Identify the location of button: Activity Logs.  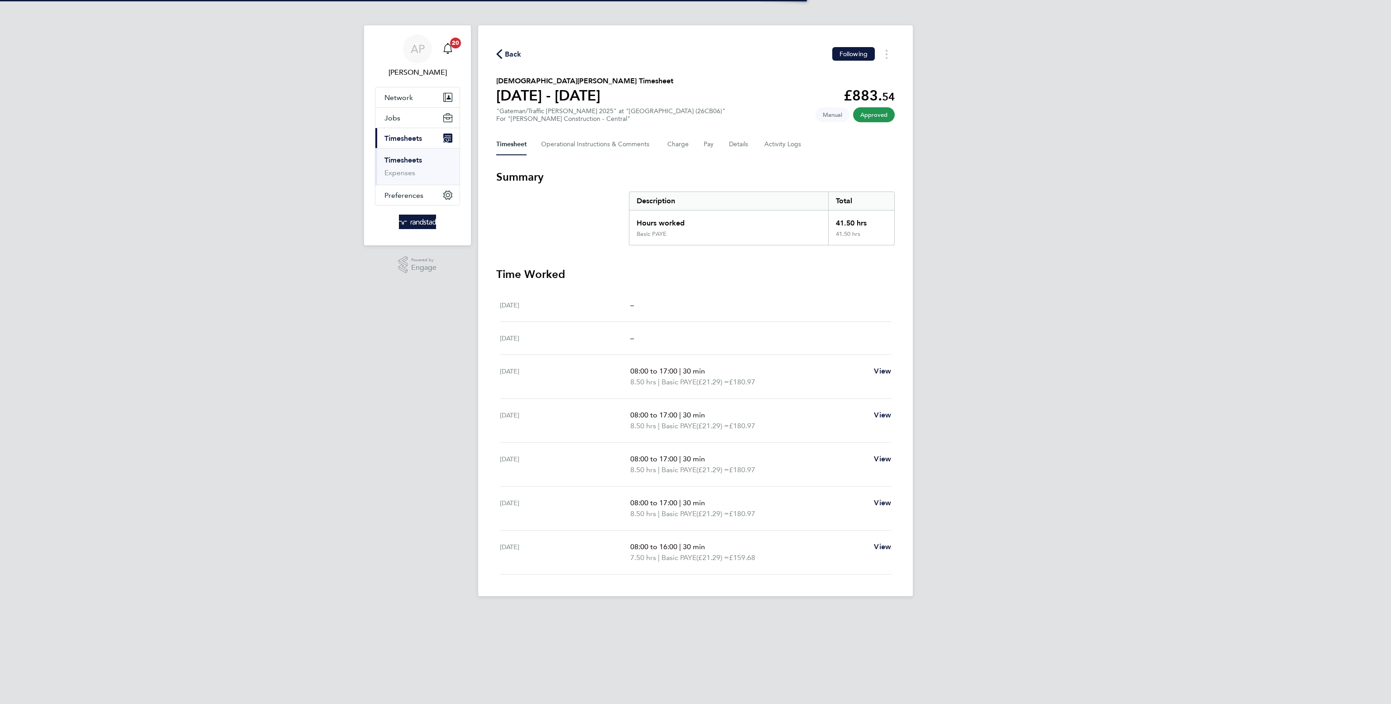
(783, 144).